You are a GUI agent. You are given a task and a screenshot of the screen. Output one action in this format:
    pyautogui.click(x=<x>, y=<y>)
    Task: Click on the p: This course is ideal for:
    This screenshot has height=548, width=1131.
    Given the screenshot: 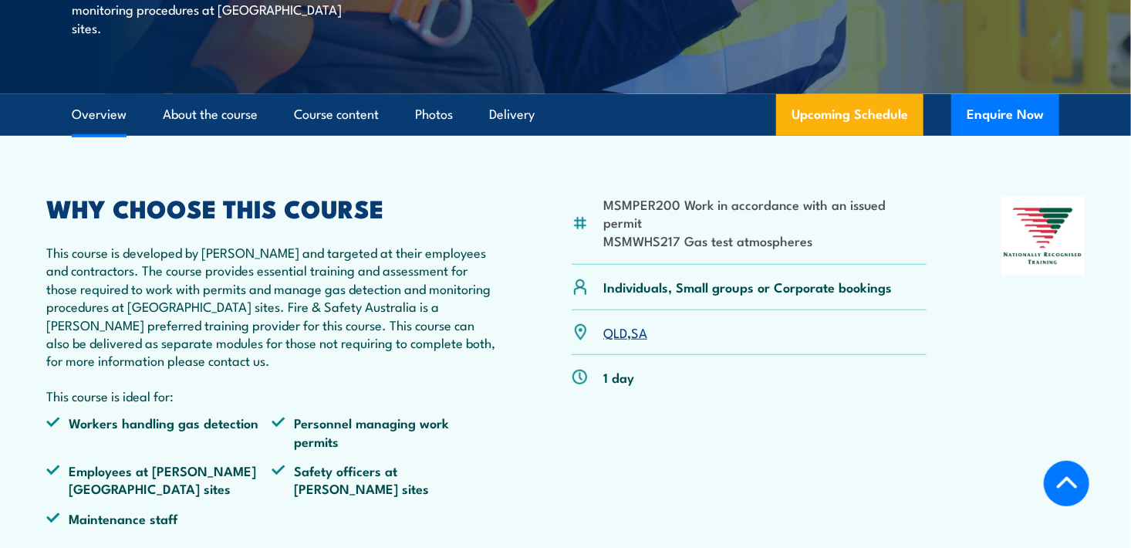 What is the action you would take?
    pyautogui.click(x=272, y=395)
    